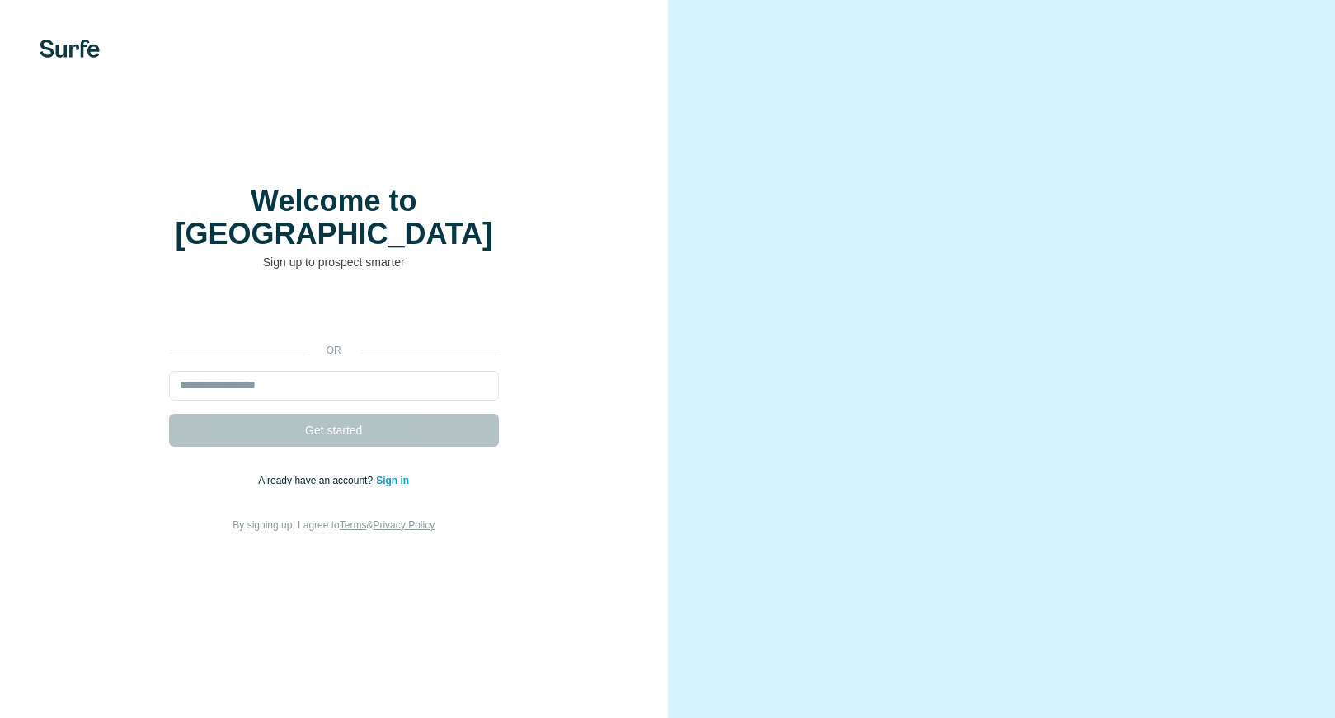  Describe the element at coordinates (334, 350) in the screenshot. I see `p: or` at that location.